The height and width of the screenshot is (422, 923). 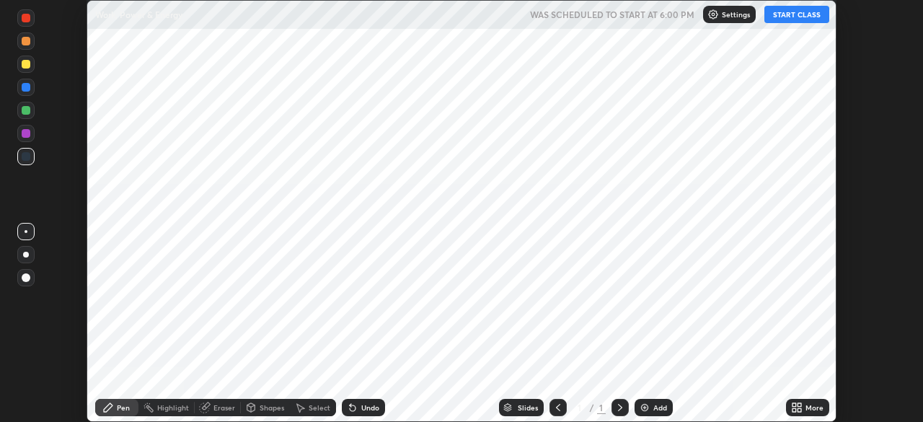 What do you see at coordinates (123, 407) in the screenshot?
I see `div: Pen` at bounding box center [123, 407].